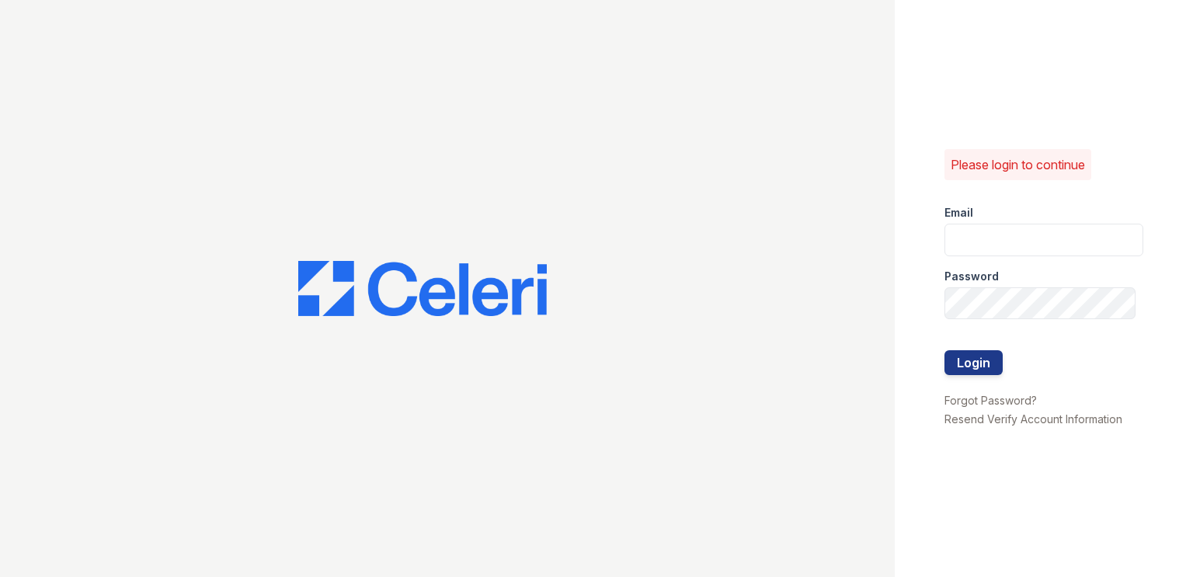  Describe the element at coordinates (990, 400) in the screenshot. I see `a: Forgot Password?` at that location.